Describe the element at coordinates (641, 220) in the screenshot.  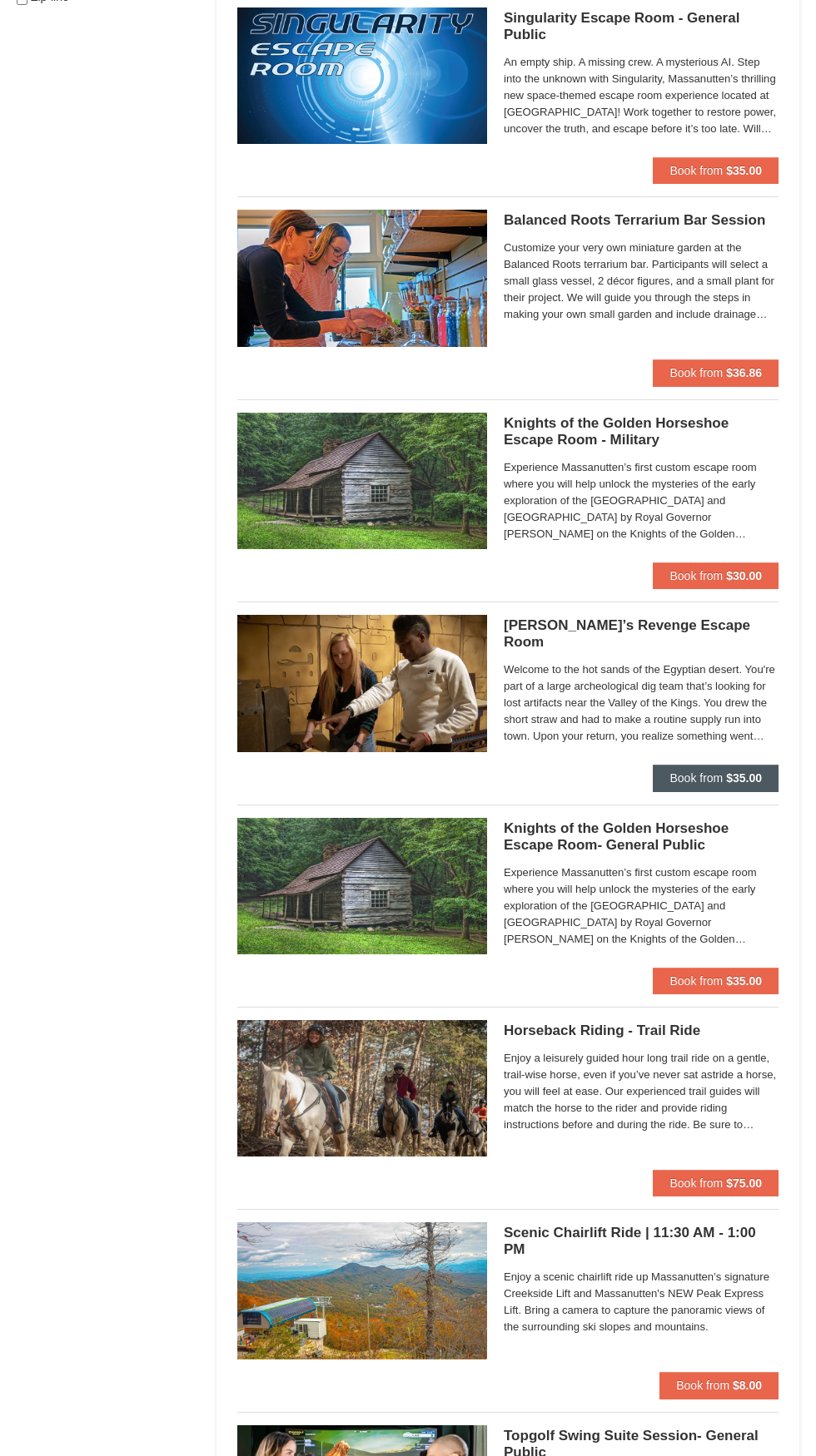
I see `h5: Balanced Roots Terrarium Bar Session` at that location.